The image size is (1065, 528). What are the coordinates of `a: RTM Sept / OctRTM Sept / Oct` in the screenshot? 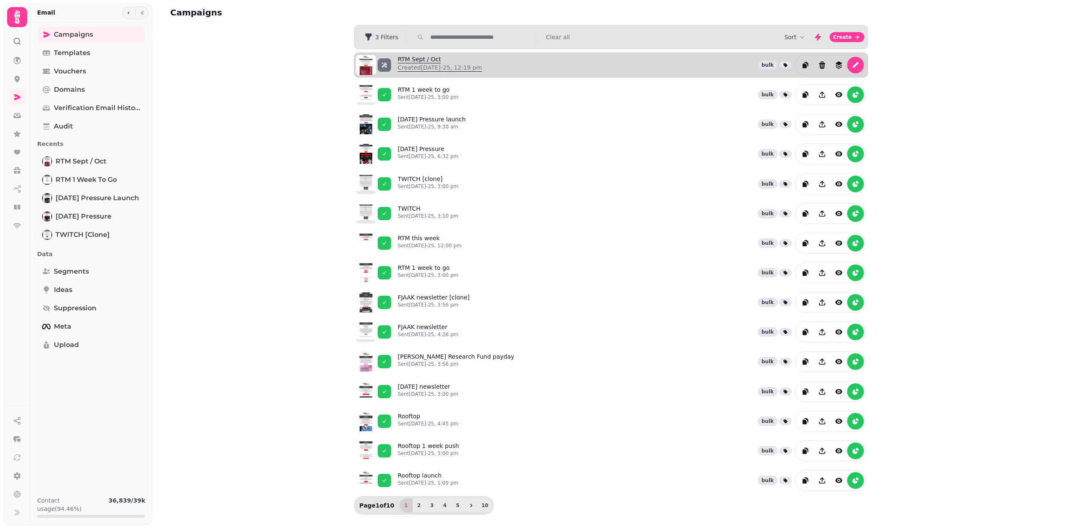 It's located at (91, 161).